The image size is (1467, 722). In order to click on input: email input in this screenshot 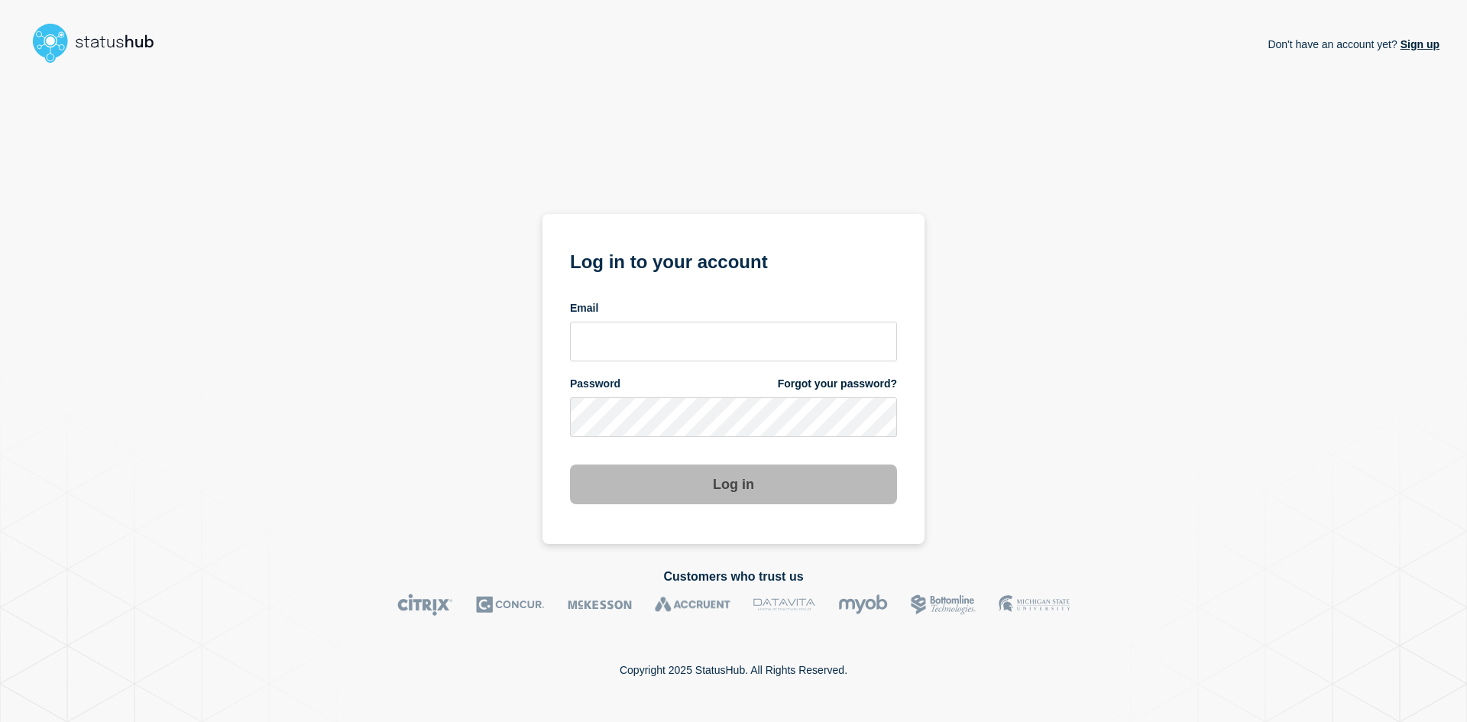, I will do `click(733, 341)`.